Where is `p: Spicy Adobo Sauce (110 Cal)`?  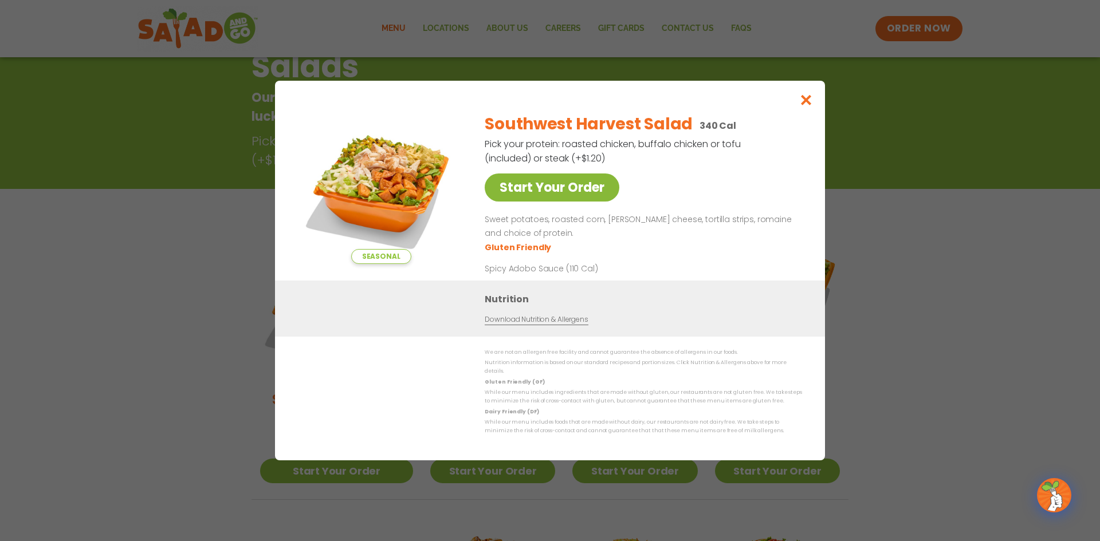 p: Spicy Adobo Sauce (110 Cal) is located at coordinates (590, 269).